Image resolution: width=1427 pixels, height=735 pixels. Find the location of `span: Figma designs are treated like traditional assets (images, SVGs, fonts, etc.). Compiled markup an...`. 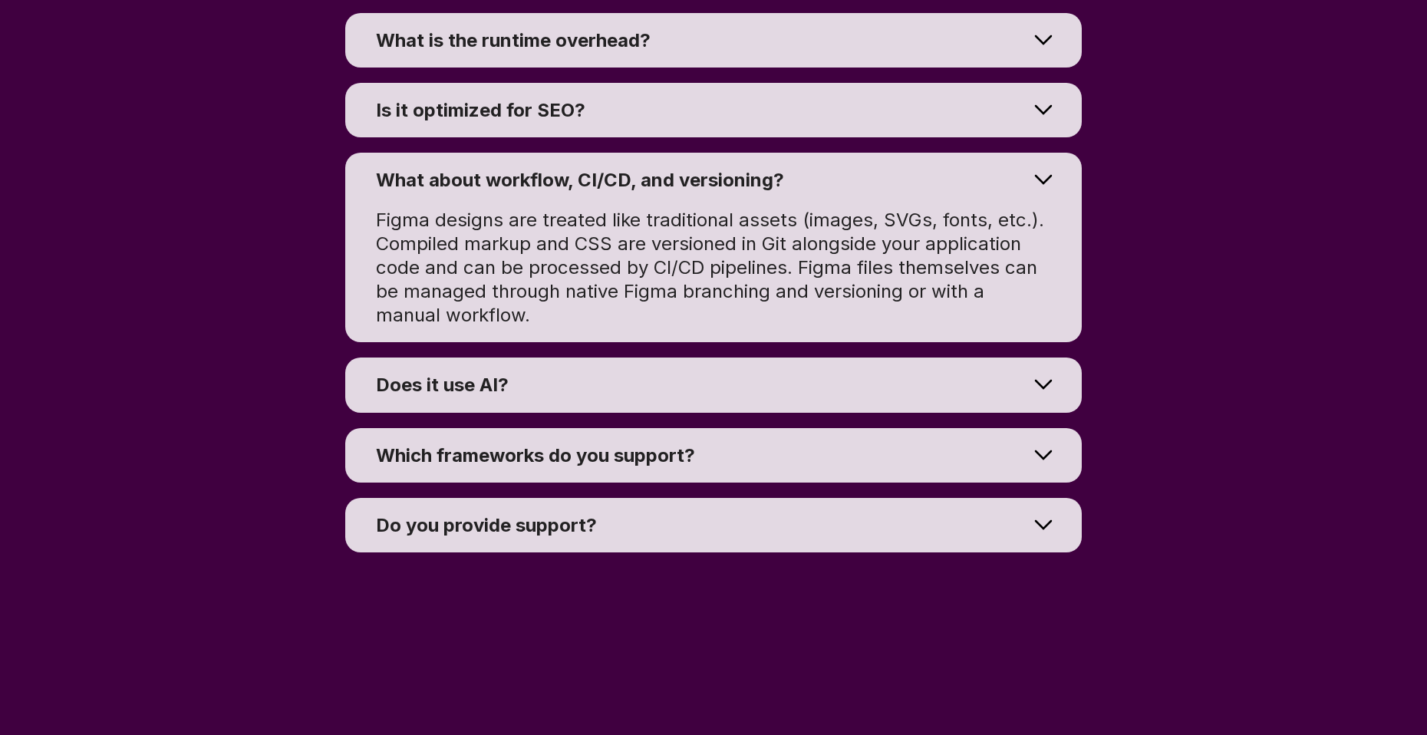

span: Figma designs are treated like traditional assets (images, SVGs, fonts, etc.). Compiled markup an... is located at coordinates (713, 268).